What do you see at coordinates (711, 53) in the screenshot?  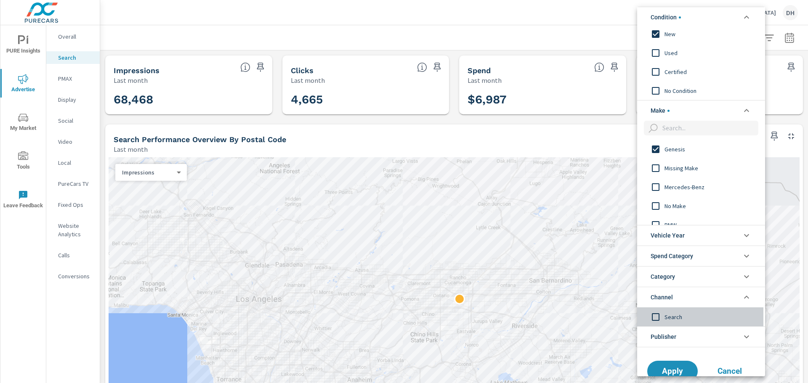 I see `span: Used` at bounding box center [711, 53].